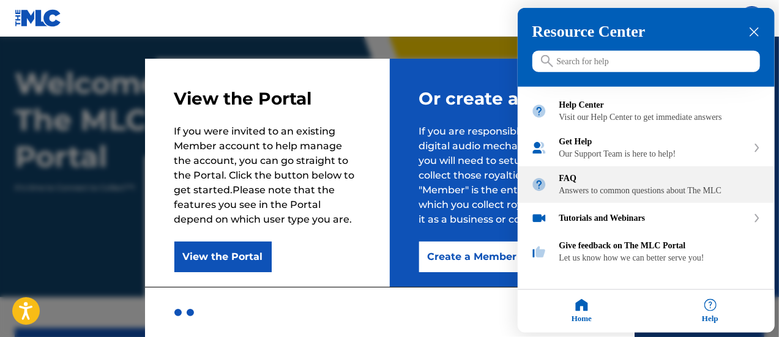  I want to click on div: Our Support Team is here to help!, so click(654, 154).